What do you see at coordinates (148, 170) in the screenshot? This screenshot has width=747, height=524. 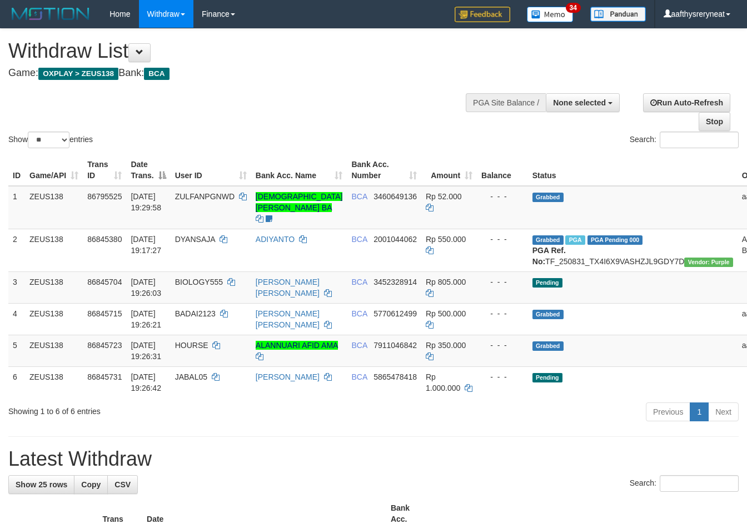 I see `th: Date Trans.: activate to sort column descending` at bounding box center [148, 170].